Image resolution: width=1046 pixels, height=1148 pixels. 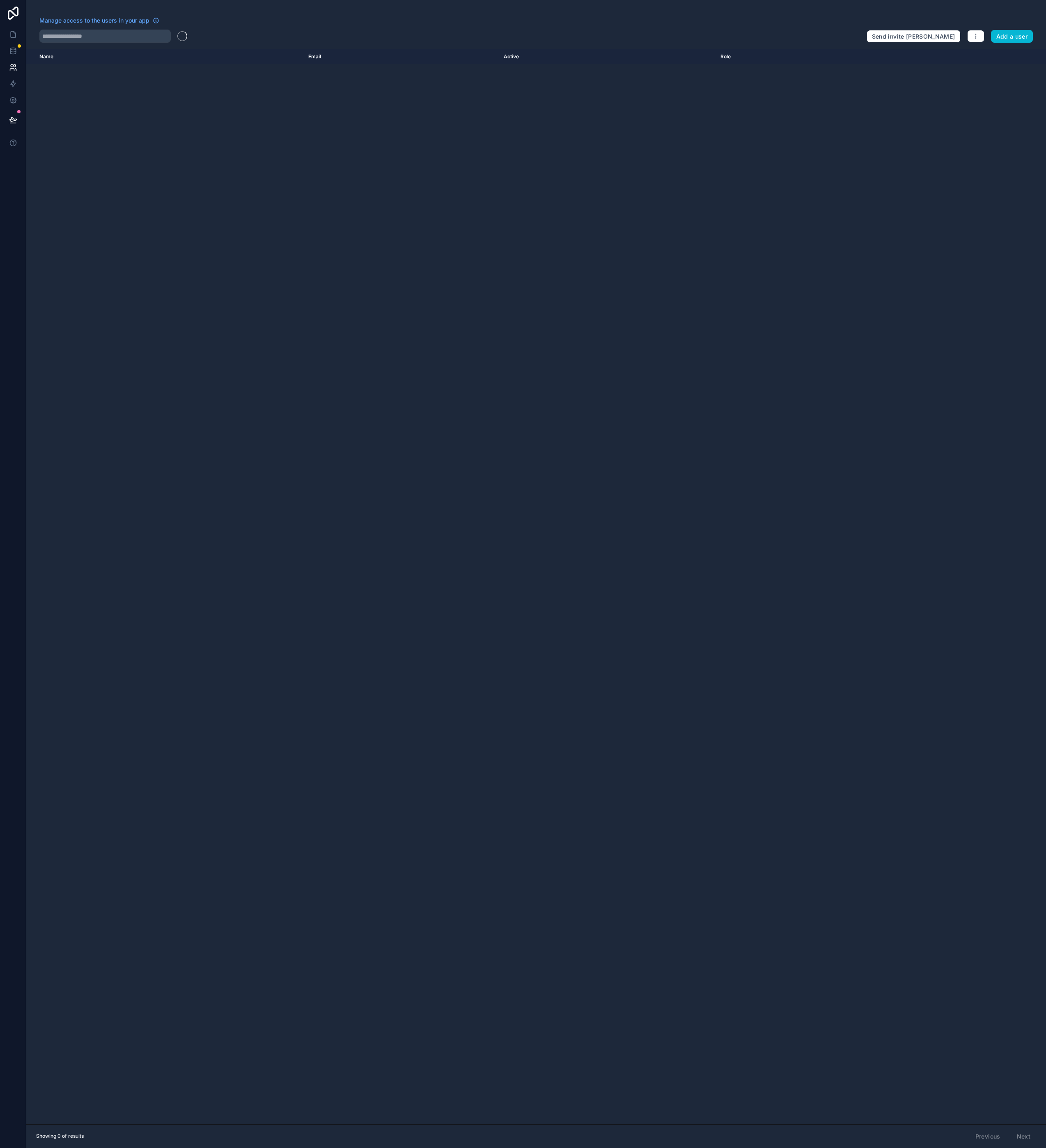 I want to click on th: Active, so click(x=607, y=56).